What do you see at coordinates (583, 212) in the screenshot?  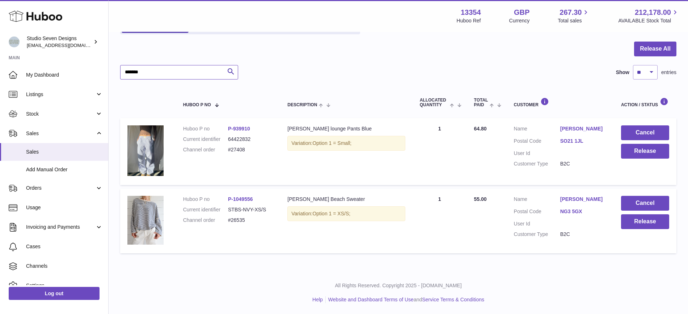 I see `a: NG3 5GX` at bounding box center [583, 212].